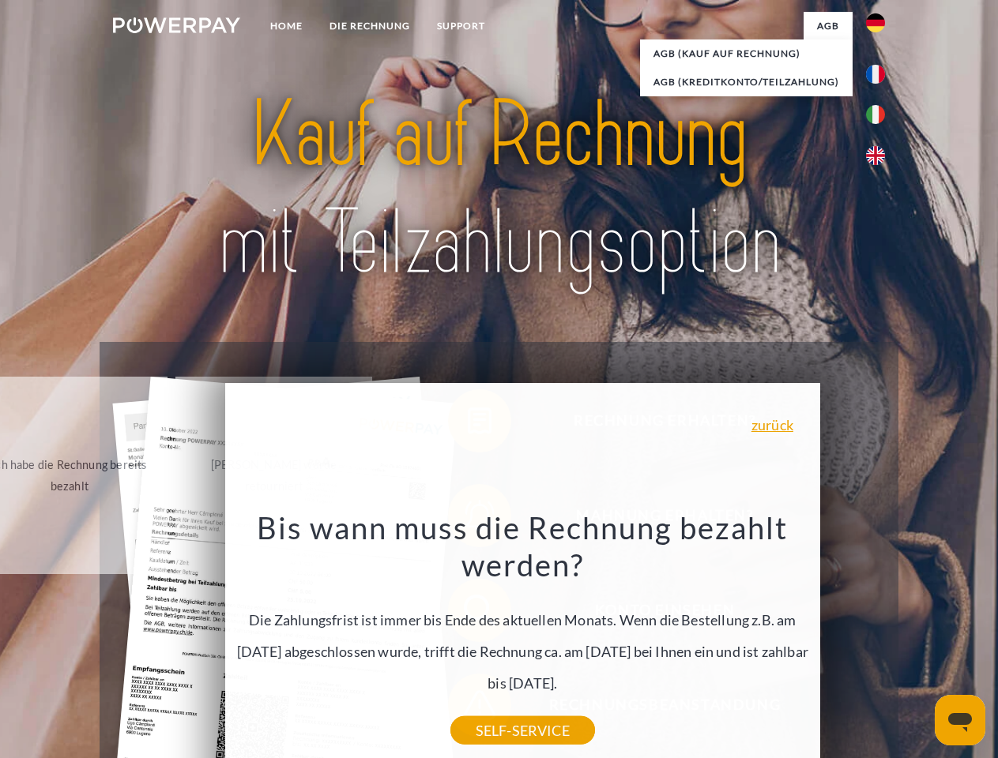 This screenshot has height=758, width=998. Describe the element at coordinates (461, 26) in the screenshot. I see `a: SUPPORT` at that location.